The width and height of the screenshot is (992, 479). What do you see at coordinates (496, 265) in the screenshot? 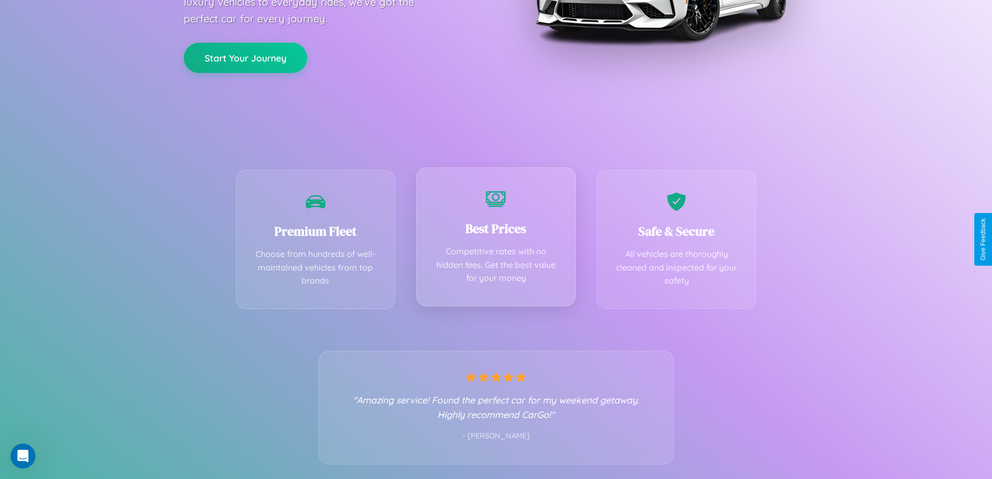
I see `p: Competitive rates with no hidden fees. Get the best value for your money` at bounding box center [496, 265].